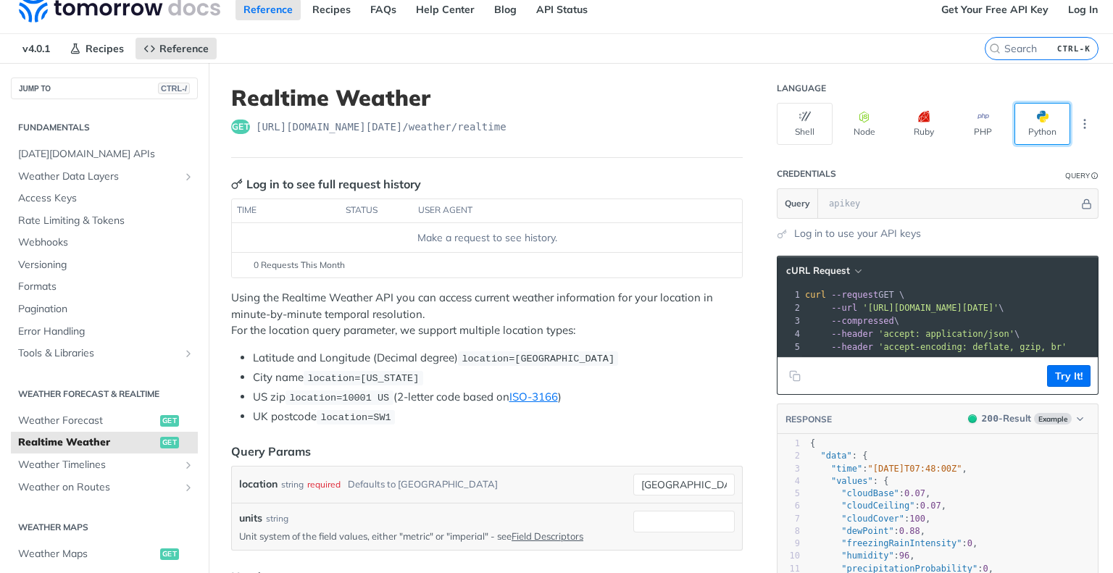  I want to click on kbd: CTRL-K, so click(1074, 49).